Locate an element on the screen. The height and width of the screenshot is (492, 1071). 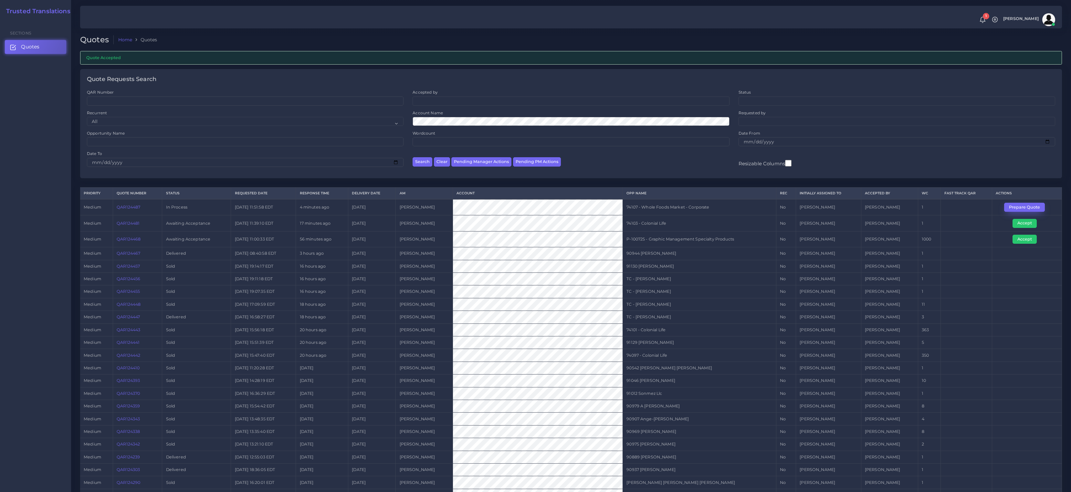
td: 74101 - Colonial Life is located at coordinates (699, 330).